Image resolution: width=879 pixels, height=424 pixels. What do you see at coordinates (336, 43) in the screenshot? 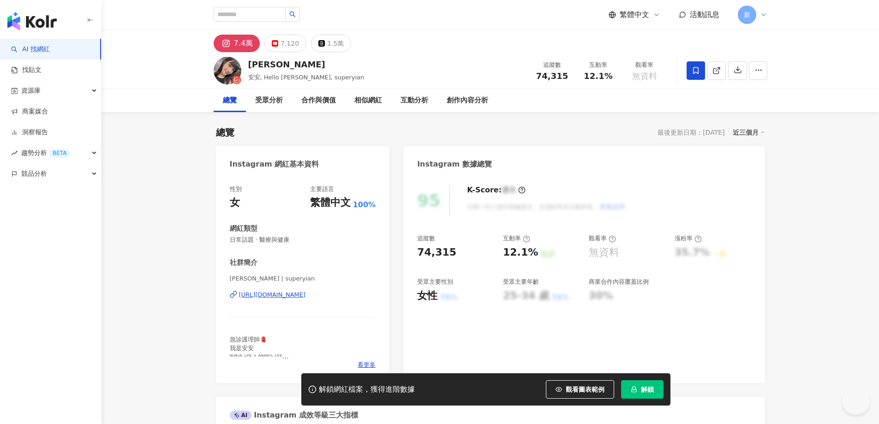
I see `div: 1.5萬` at bounding box center [336, 43].